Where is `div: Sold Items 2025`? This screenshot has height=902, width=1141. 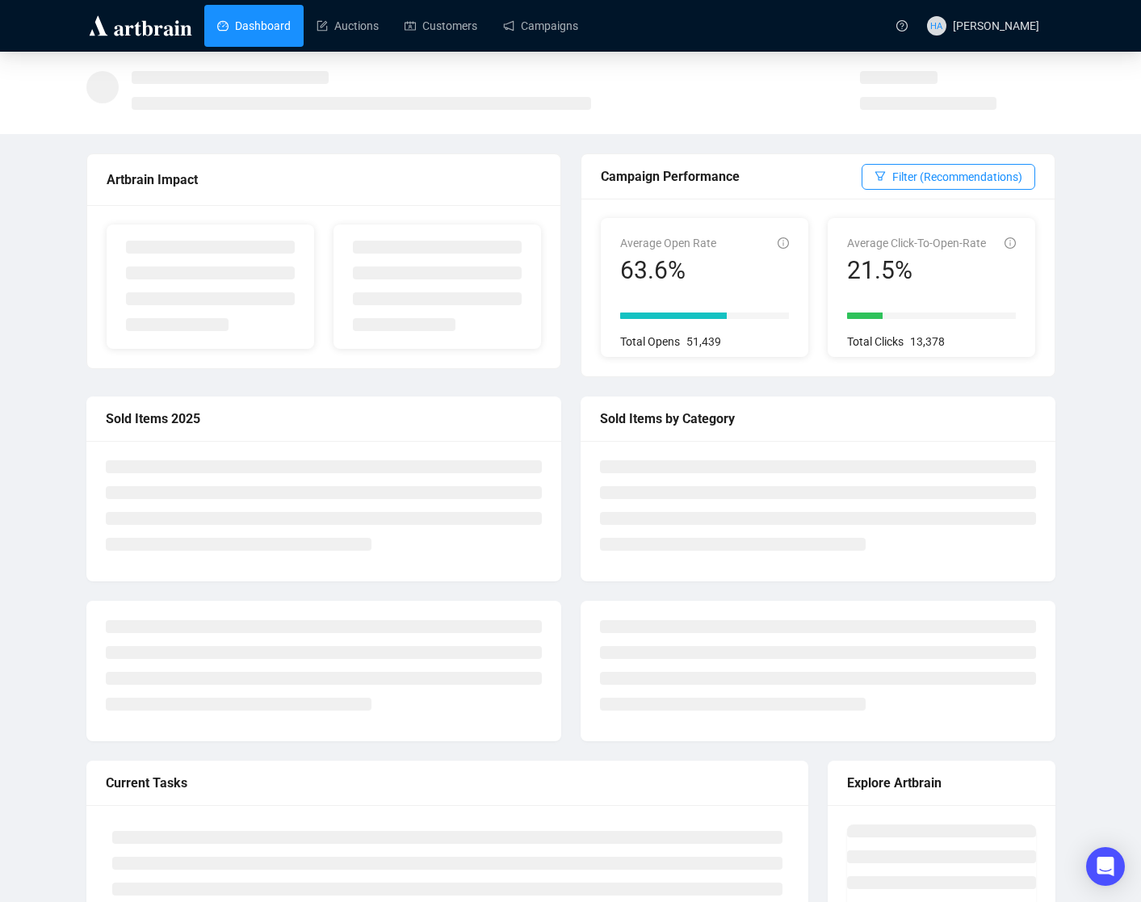
div: Sold Items 2025 is located at coordinates (324, 418).